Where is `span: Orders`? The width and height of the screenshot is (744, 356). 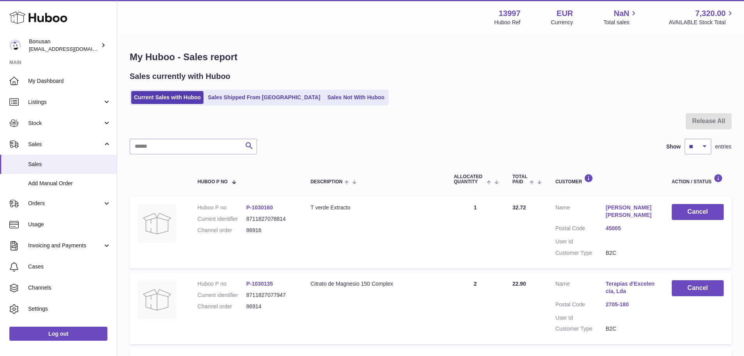 span: Orders is located at coordinates (65, 203).